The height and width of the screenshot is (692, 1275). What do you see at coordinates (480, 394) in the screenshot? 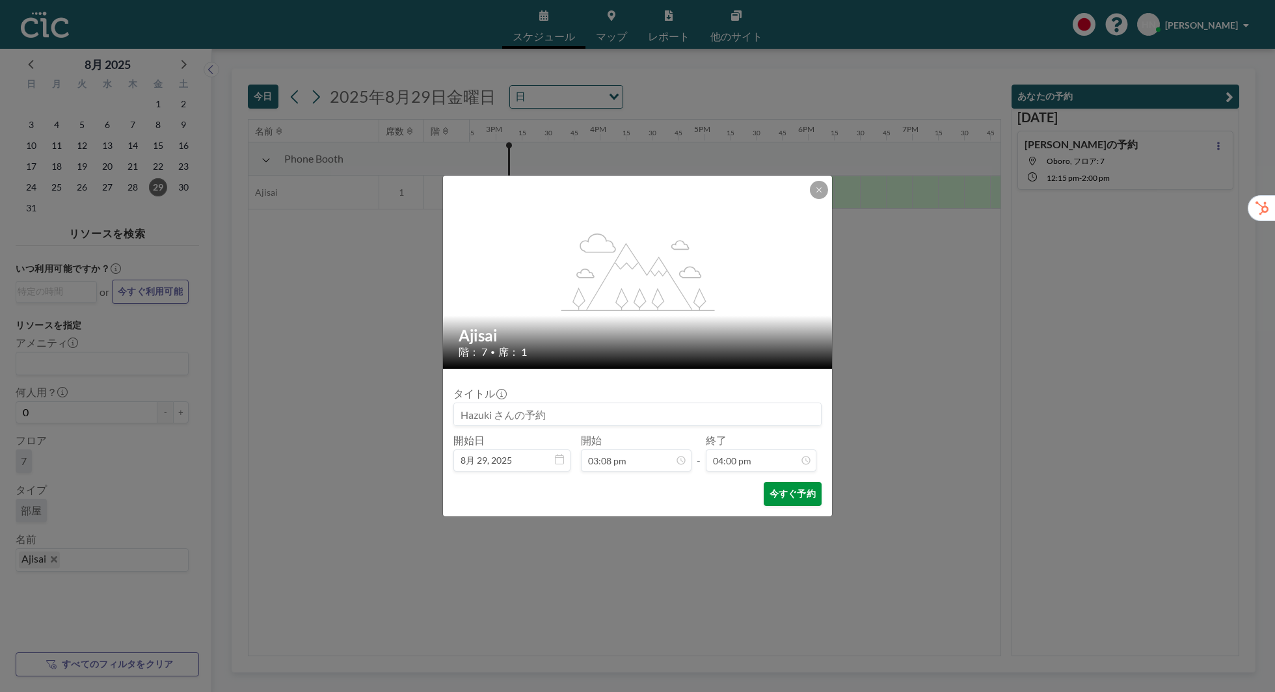
I see `label: タイトル` at bounding box center [480, 394].